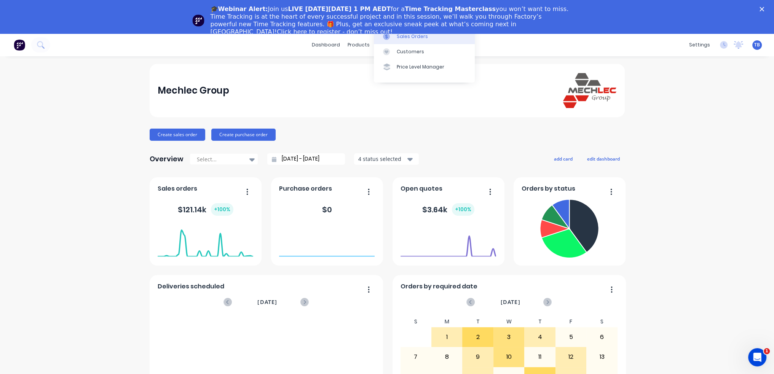  Describe the element at coordinates (478, 337) in the screenshot. I see `div: 2` at that location.